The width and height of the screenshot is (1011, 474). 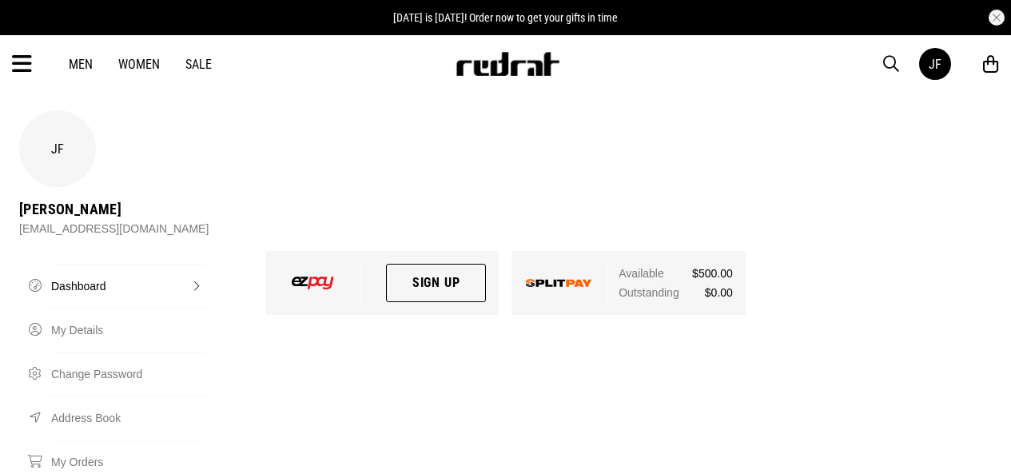 I want to click on a: Dashboard, so click(x=129, y=285).